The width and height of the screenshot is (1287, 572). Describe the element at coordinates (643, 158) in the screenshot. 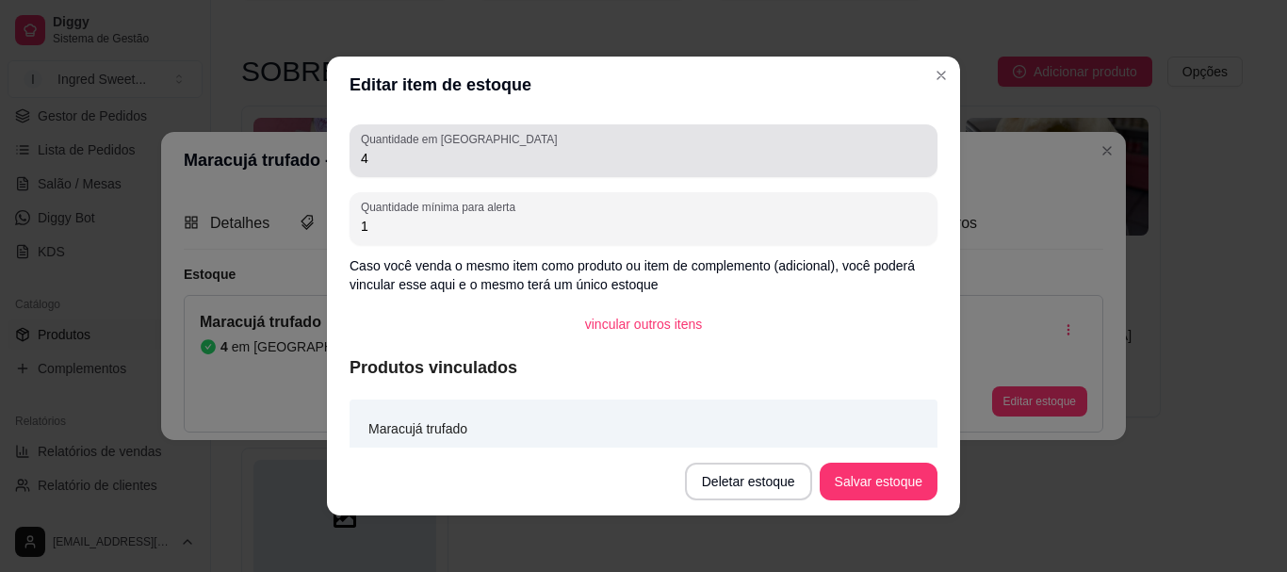

I see `input: Quantidade em estoque` at that location.